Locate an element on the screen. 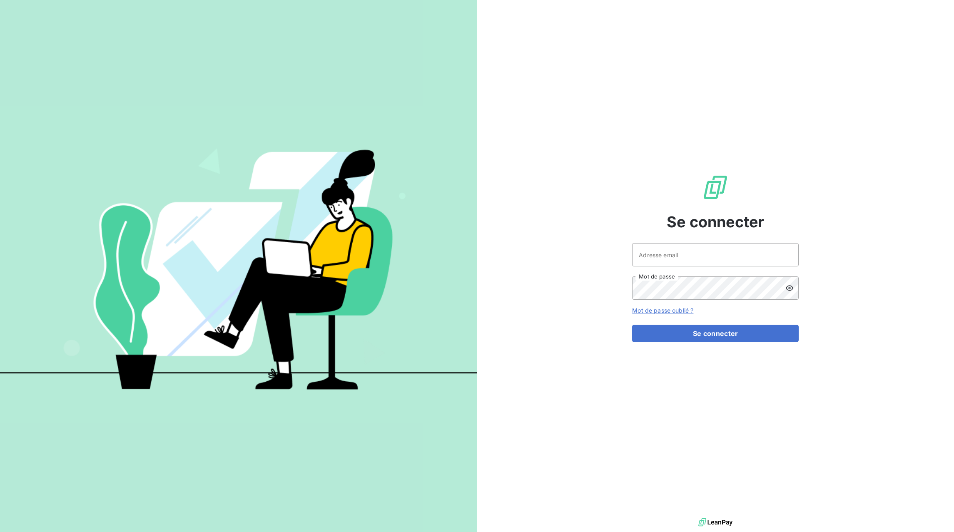 Image resolution: width=954 pixels, height=532 pixels. img: logo is located at coordinates (715, 523).